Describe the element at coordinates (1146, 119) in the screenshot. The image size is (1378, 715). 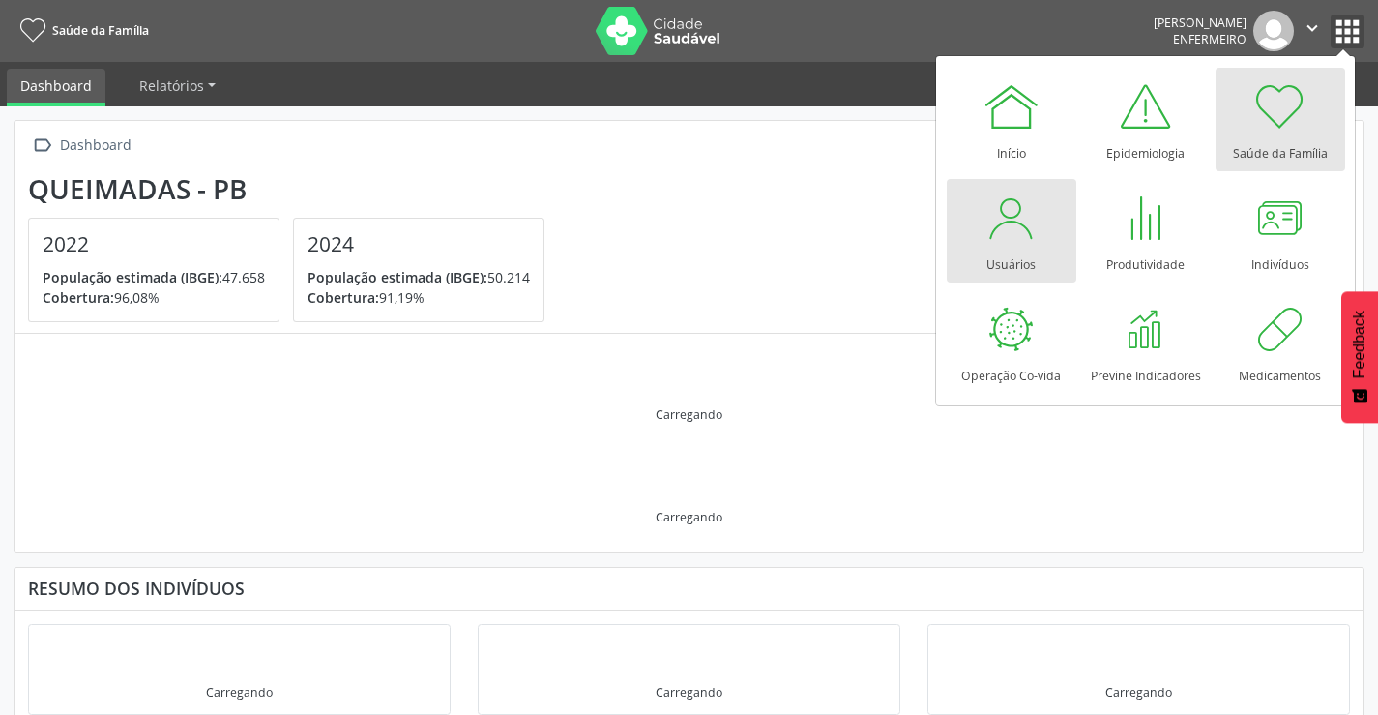
I see `a: Epidemiologia` at that location.